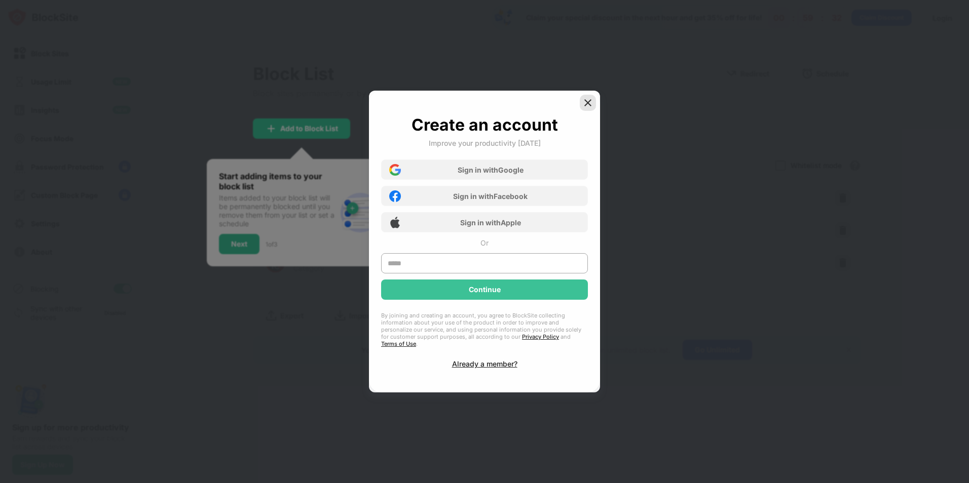  I want to click on img: facebook-icon.png, so click(395, 196).